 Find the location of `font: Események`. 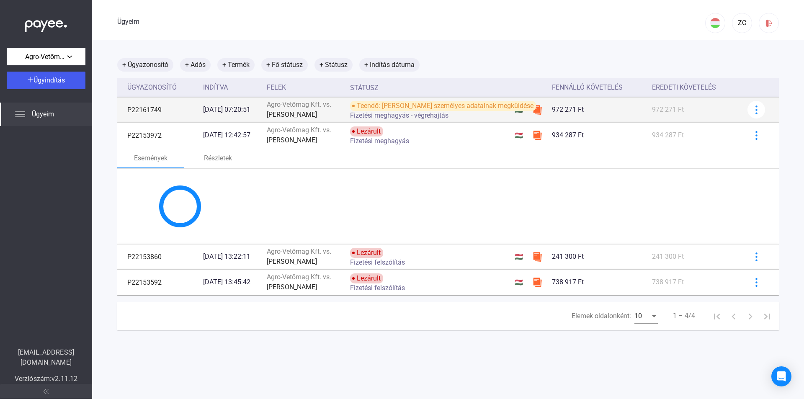

font: Események is located at coordinates (151, 158).